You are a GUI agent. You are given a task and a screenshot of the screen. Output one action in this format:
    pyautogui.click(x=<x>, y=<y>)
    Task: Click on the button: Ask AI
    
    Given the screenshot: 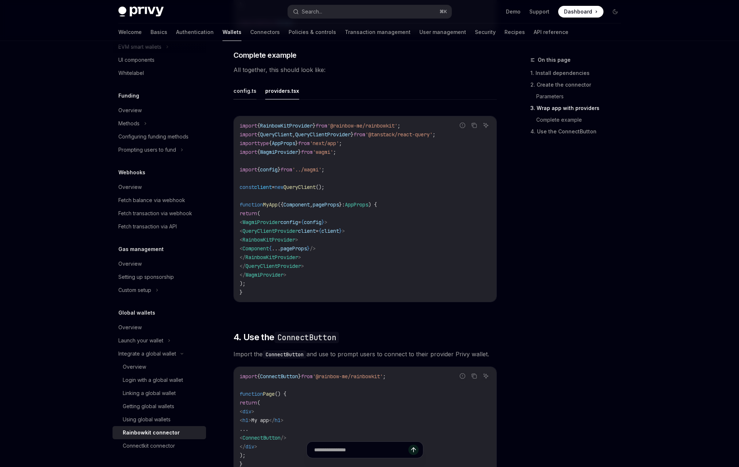 What is the action you would take?
    pyautogui.click(x=486, y=125)
    